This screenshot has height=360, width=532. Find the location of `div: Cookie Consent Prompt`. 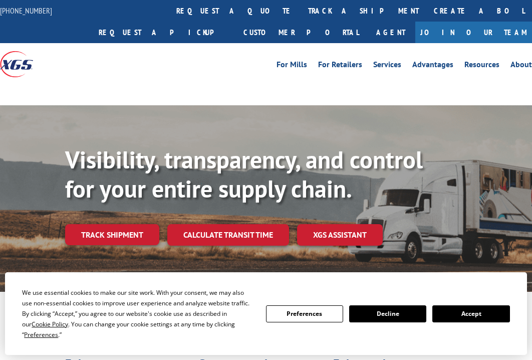

div: Cookie Consent Prompt is located at coordinates (266, 313).